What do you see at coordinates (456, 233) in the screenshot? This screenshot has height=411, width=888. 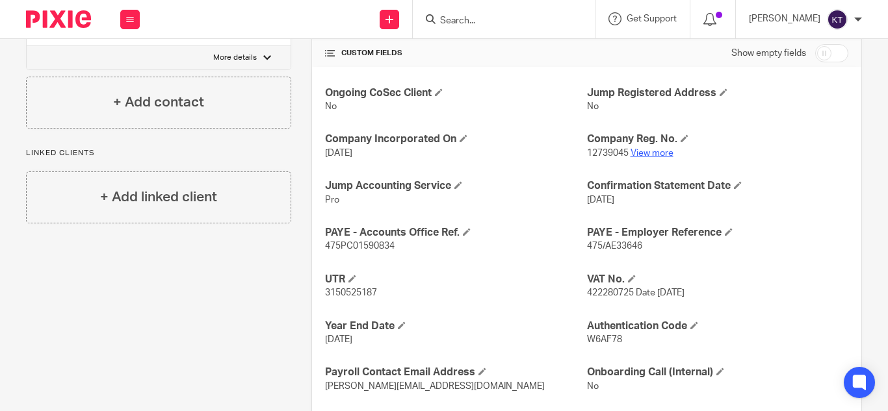 I see `h4: PAYE - Accounts Office Ref.` at bounding box center [456, 233].